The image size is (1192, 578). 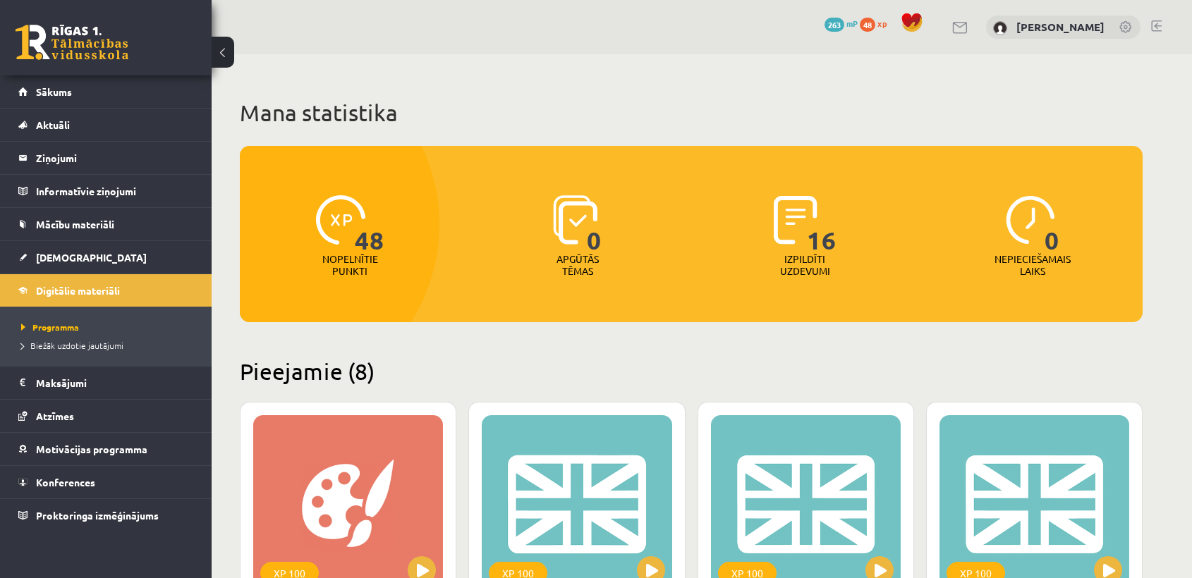 I want to click on a: Motivācijas programma, so click(x=106, y=449).